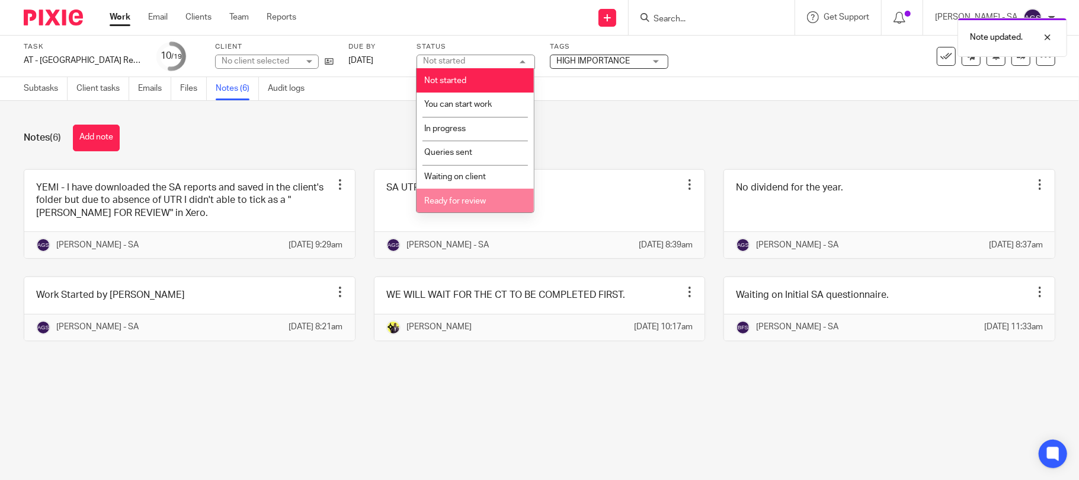 The height and width of the screenshot is (480, 1079). I want to click on a: Email, so click(158, 17).